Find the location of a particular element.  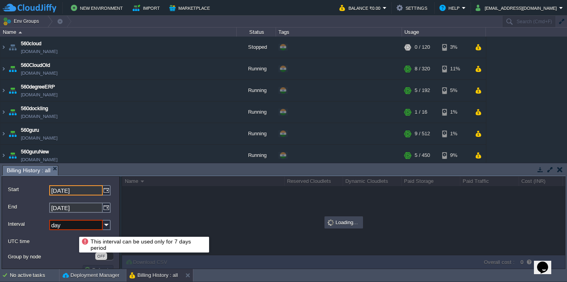

a: 560degreeERP is located at coordinates (38, 87).